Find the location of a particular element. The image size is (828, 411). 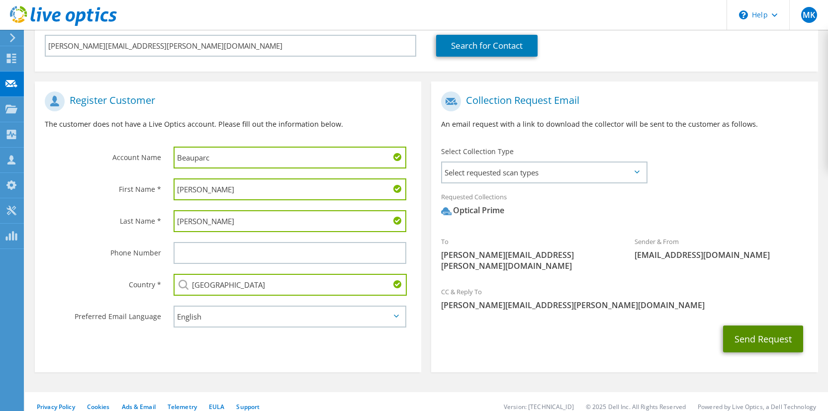

div: Optical Prime is located at coordinates (473, 210).